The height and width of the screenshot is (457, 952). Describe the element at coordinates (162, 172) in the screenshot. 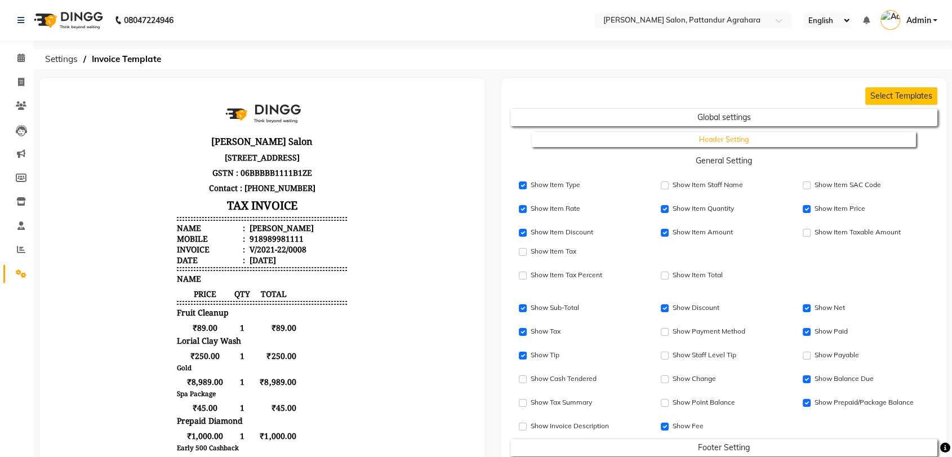

I see `div: Date` at that location.